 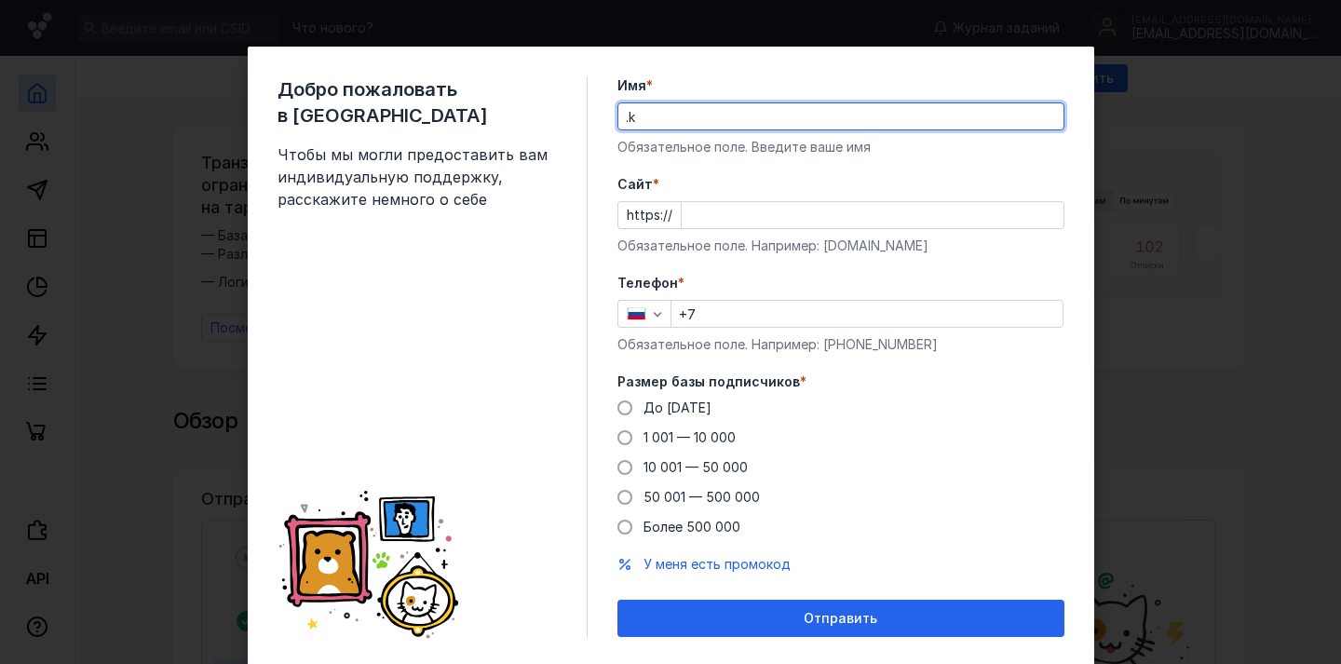 What do you see at coordinates (841, 147) in the screenshot?
I see `div: Обязательное поле. Введите ваше имя` at bounding box center [841, 147].